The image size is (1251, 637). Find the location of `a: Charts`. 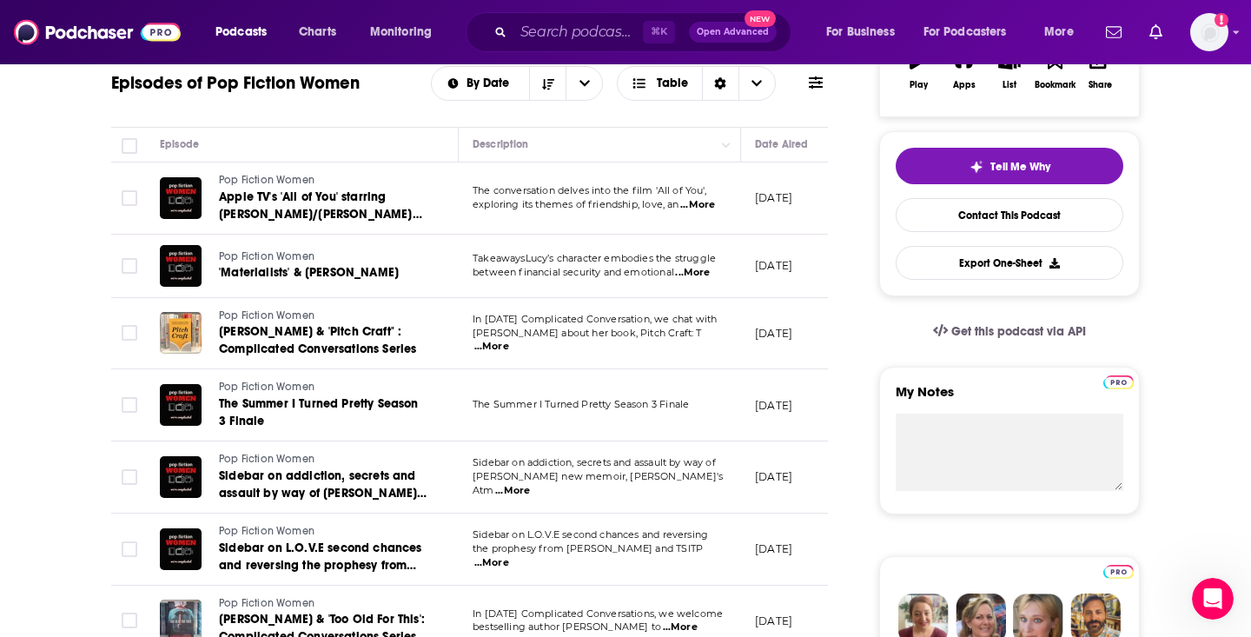

a: Charts is located at coordinates (317, 32).